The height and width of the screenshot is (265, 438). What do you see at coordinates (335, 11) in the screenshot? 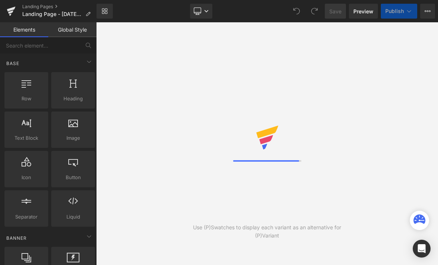
I see `span: Save` at bounding box center [335, 11].